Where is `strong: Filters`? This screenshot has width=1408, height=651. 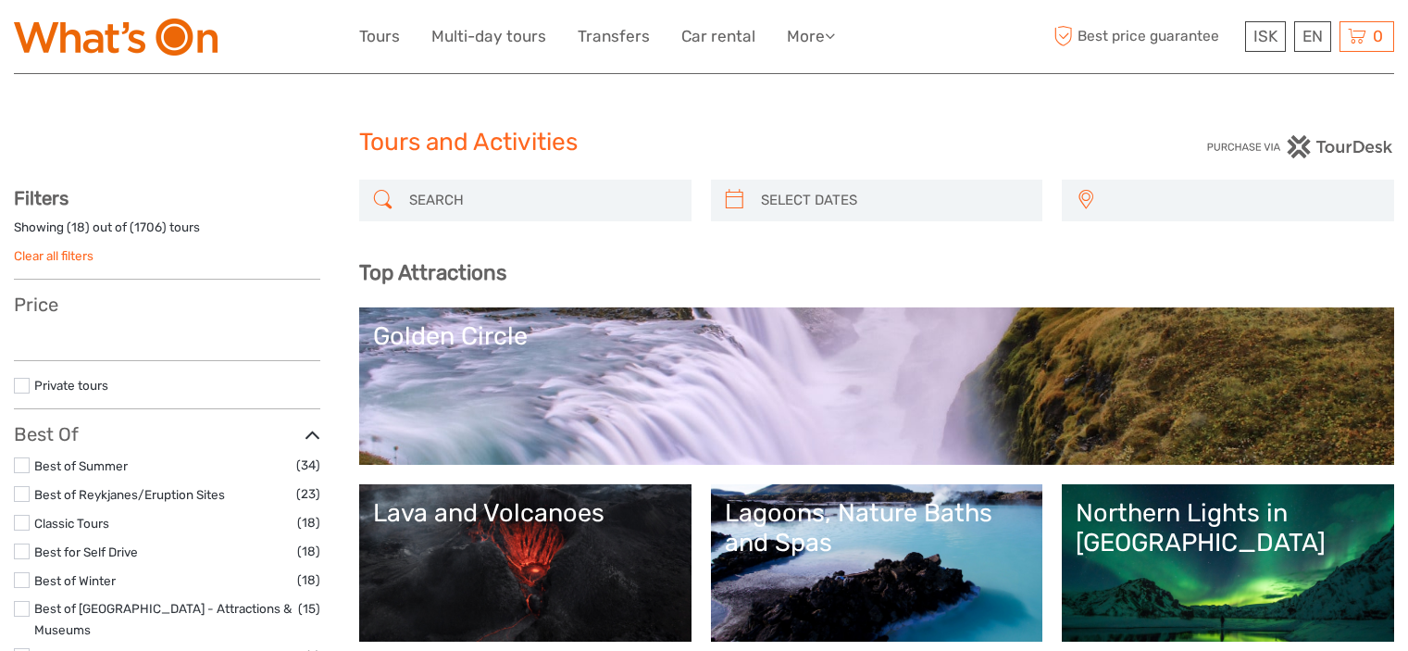
strong: Filters is located at coordinates (41, 198).